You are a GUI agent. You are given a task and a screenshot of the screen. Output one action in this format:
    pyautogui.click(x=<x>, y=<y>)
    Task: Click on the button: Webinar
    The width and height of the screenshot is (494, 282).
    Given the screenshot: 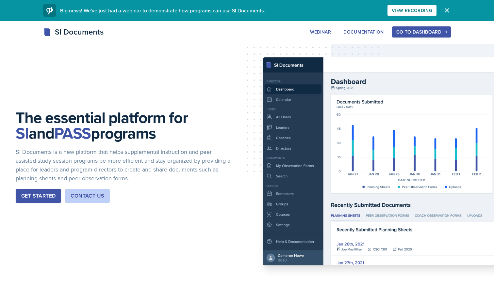 What is the action you would take?
    pyautogui.click(x=320, y=32)
    